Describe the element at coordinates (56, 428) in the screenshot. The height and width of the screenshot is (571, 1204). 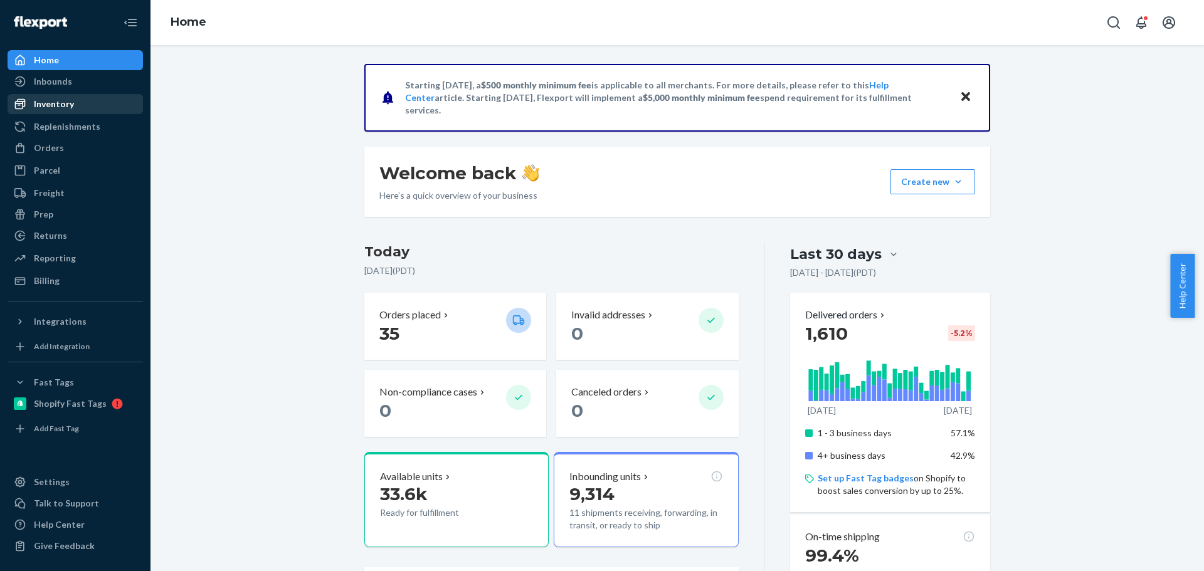
I see `div: Add Fast Tag` at that location.